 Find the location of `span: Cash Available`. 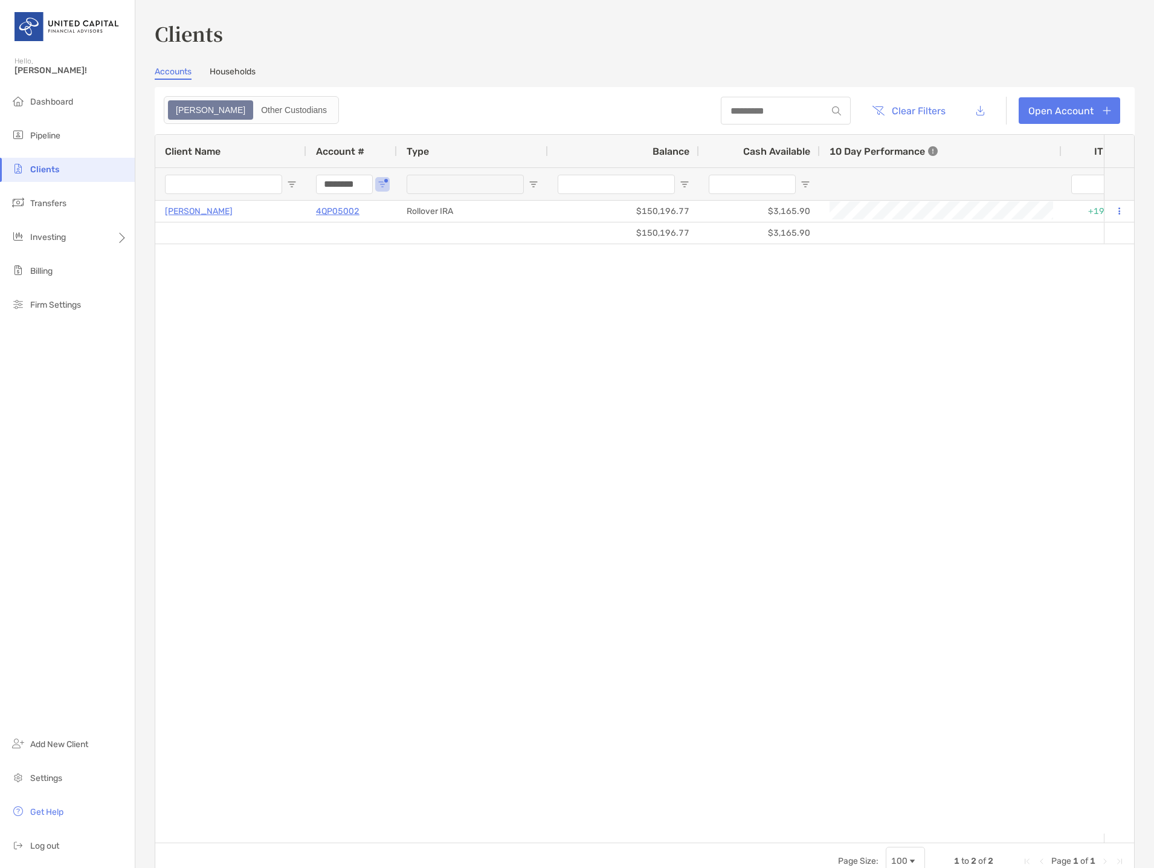

span: Cash Available is located at coordinates (776, 151).